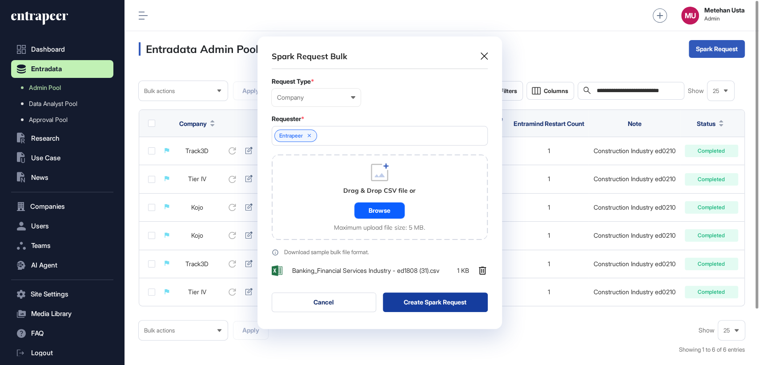 This screenshot has width=759, height=365. What do you see at coordinates (326, 252) in the screenshot?
I see `div: Download sample bulk file format.` at bounding box center [326, 252].